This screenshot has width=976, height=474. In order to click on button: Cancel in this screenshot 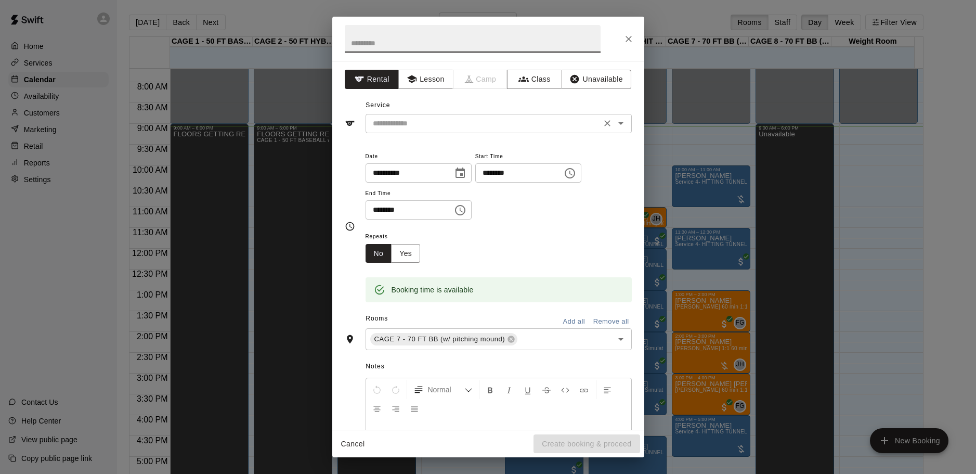, I will do `click(353, 444)`.